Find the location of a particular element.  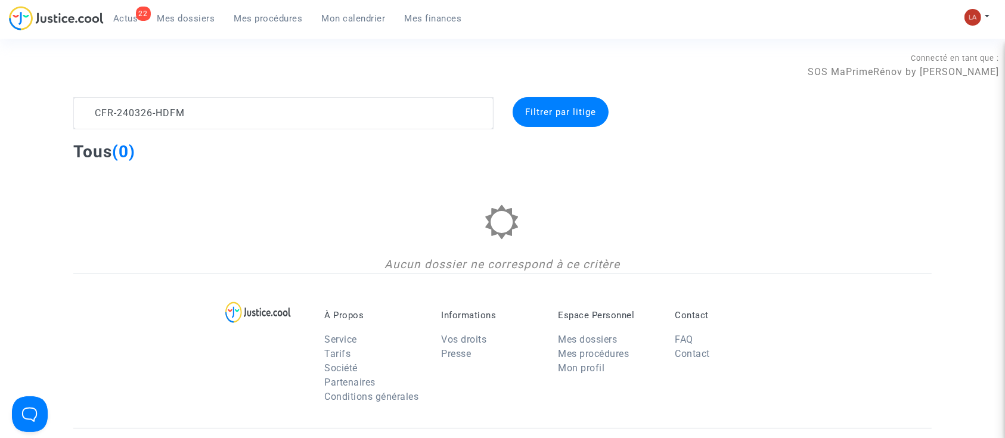

a: Presse is located at coordinates (456, 353).